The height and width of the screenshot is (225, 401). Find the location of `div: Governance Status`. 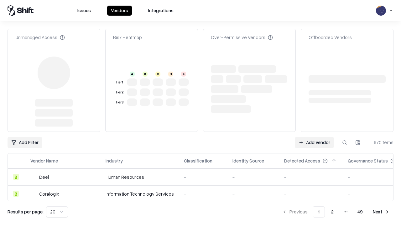

div: Governance Status is located at coordinates (368, 161).